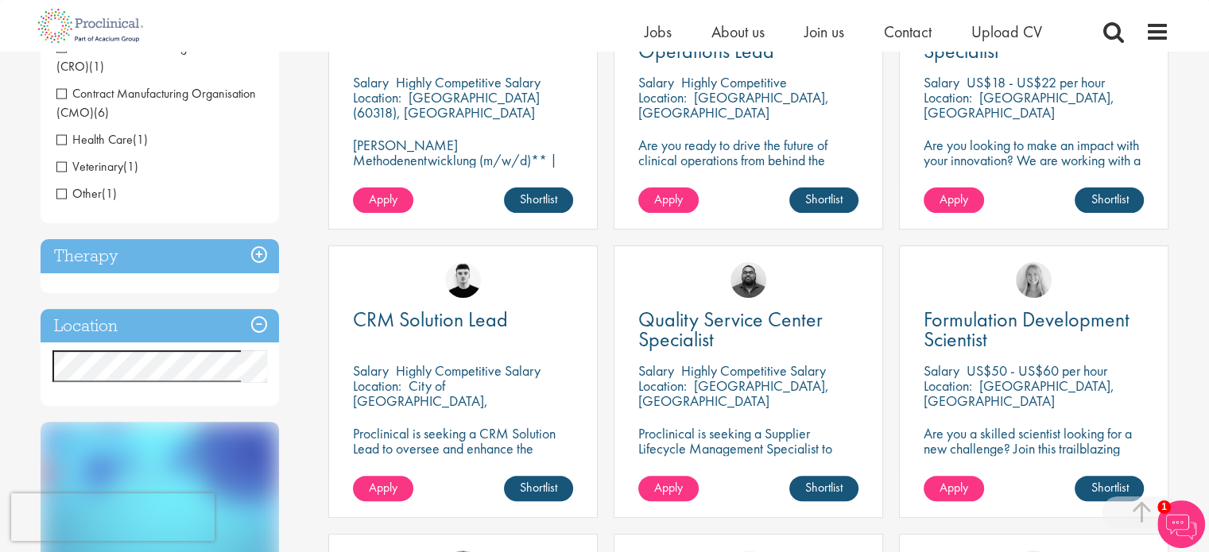  Describe the element at coordinates (658, 32) in the screenshot. I see `span: Jobs` at that location.